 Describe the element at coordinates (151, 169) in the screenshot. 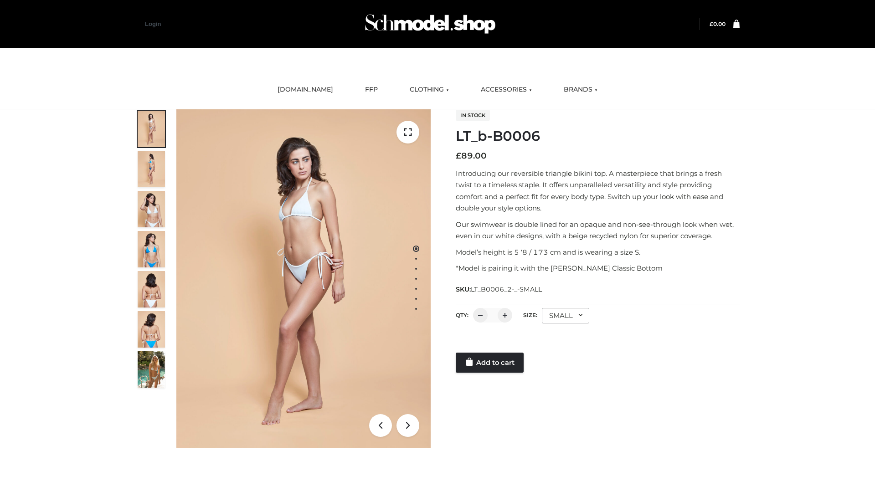

I see `img: ArielClassicBikiniTop_CloudNine_AzureSky_OW114ECO_2-scaled.jpg` at that location.